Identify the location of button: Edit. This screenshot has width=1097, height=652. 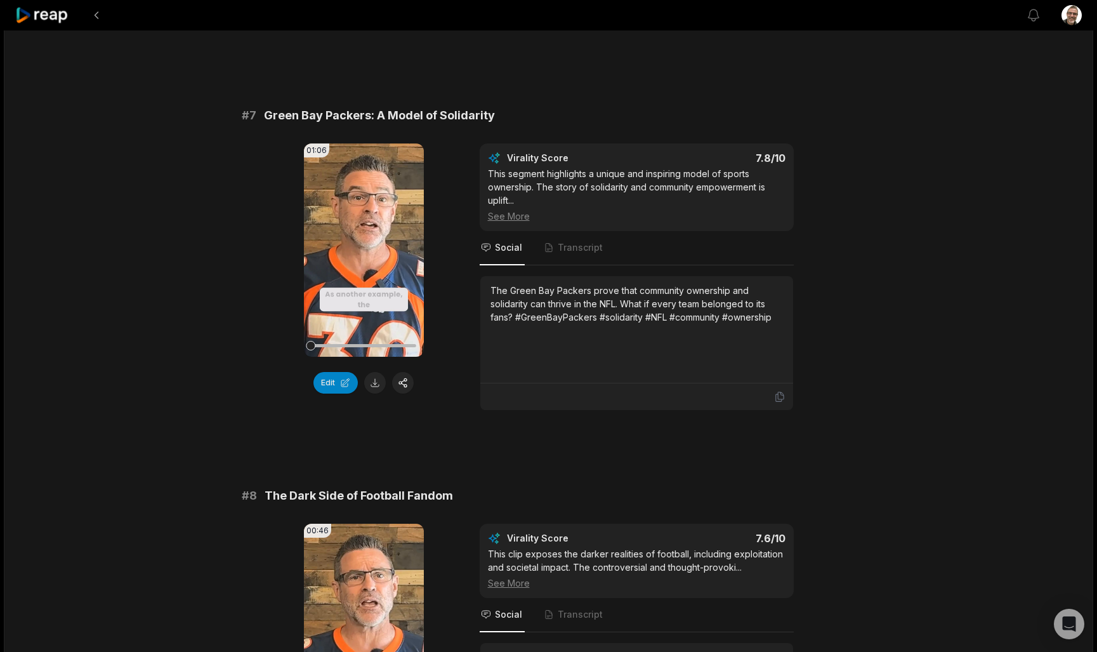
(336, 383).